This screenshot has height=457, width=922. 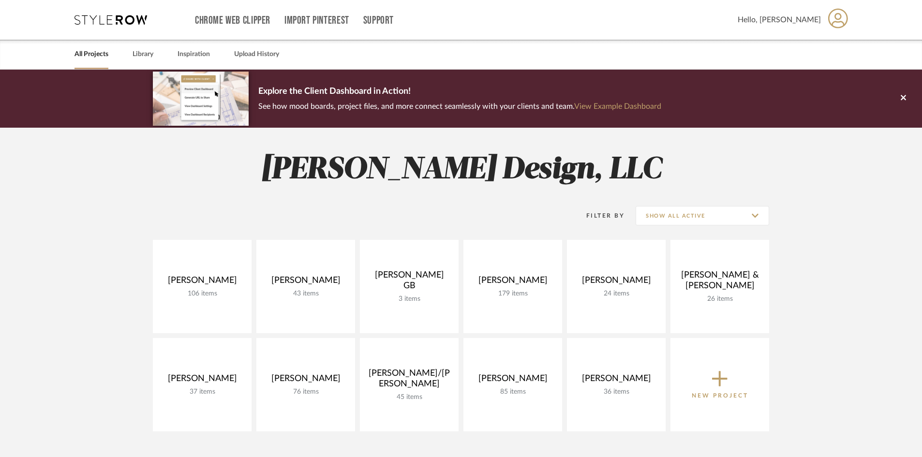 What do you see at coordinates (233, 20) in the screenshot?
I see `a: Chrome Web Clipper` at bounding box center [233, 20].